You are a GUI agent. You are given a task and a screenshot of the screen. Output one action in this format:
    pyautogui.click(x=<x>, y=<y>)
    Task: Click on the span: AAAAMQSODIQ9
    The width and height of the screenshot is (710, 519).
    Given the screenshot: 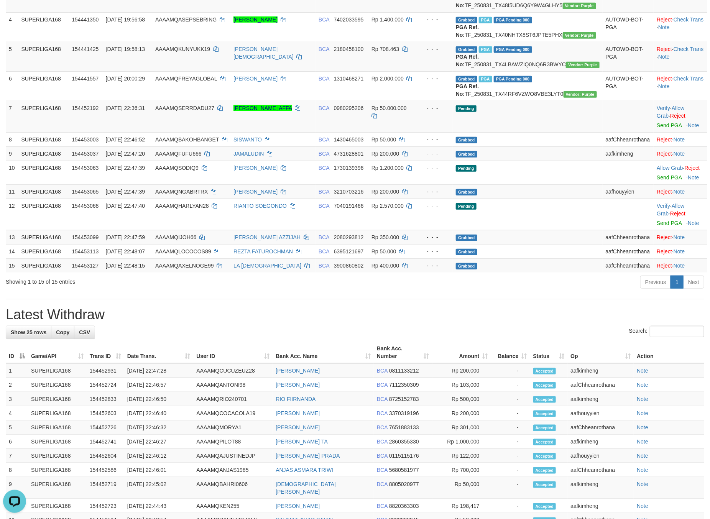 What is the action you would take?
    pyautogui.click(x=177, y=168)
    